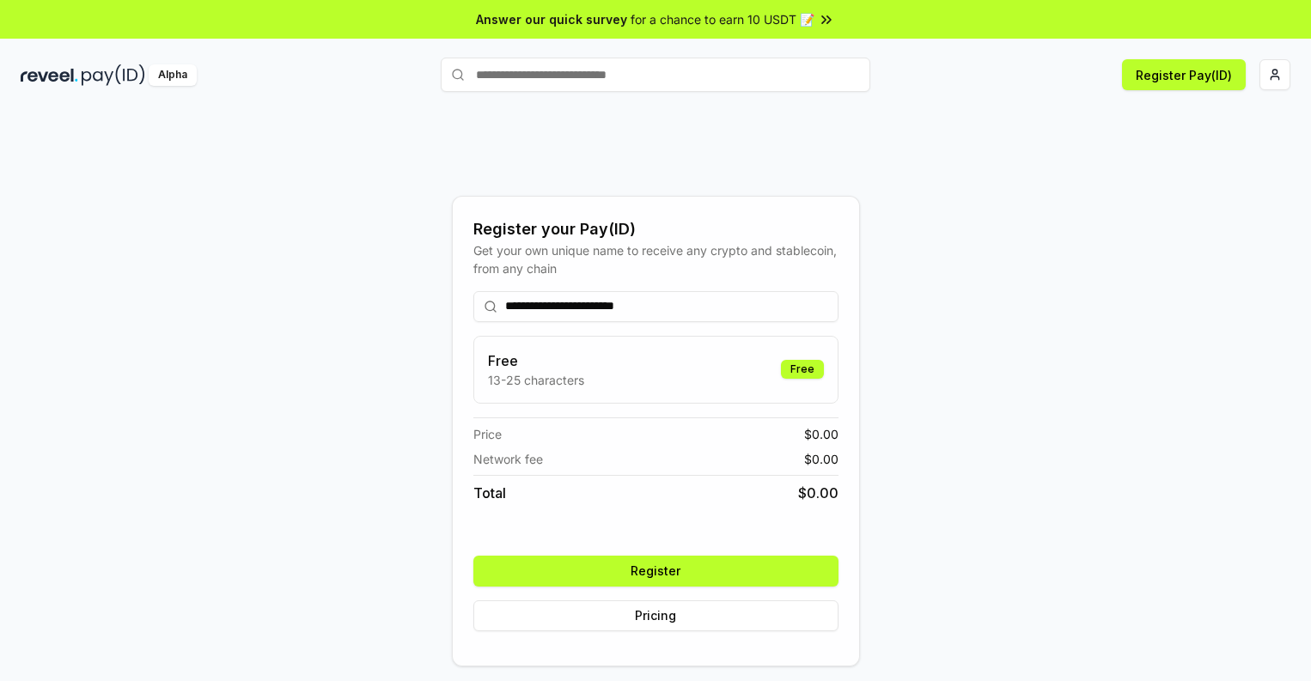  Describe the element at coordinates (1184, 75) in the screenshot. I see `button: Register Pay(ID)` at that location.